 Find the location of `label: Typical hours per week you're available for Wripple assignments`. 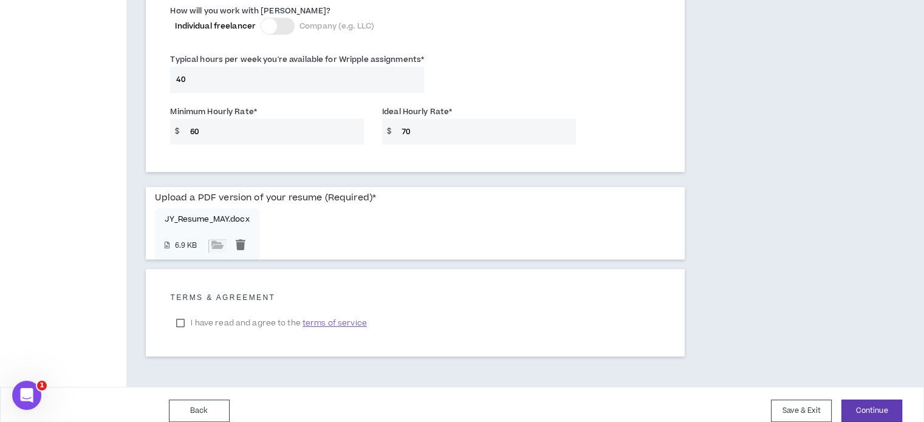

label: Typical hours per week you're available for Wripple assignments is located at coordinates (297, 60).